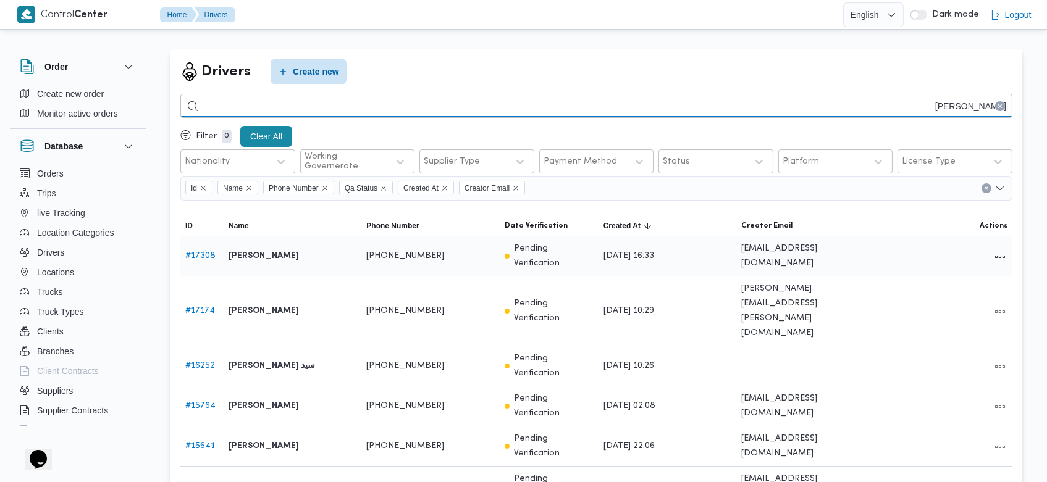 The height and width of the screenshot is (482, 1047). I want to click on button: Trucks, so click(78, 292).